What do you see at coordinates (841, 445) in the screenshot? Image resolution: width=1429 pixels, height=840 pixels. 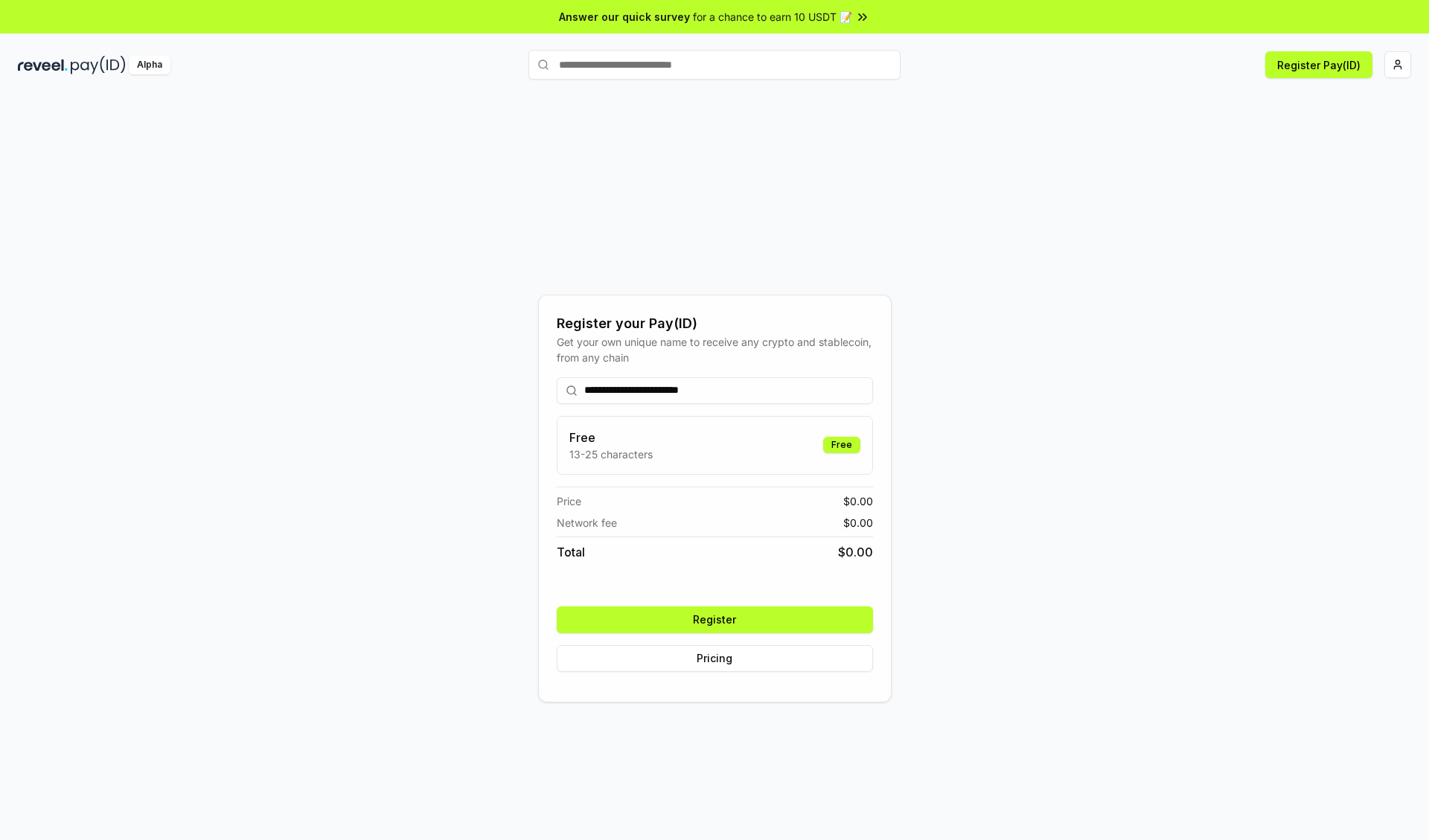 I see `div: Free` at bounding box center [841, 445].